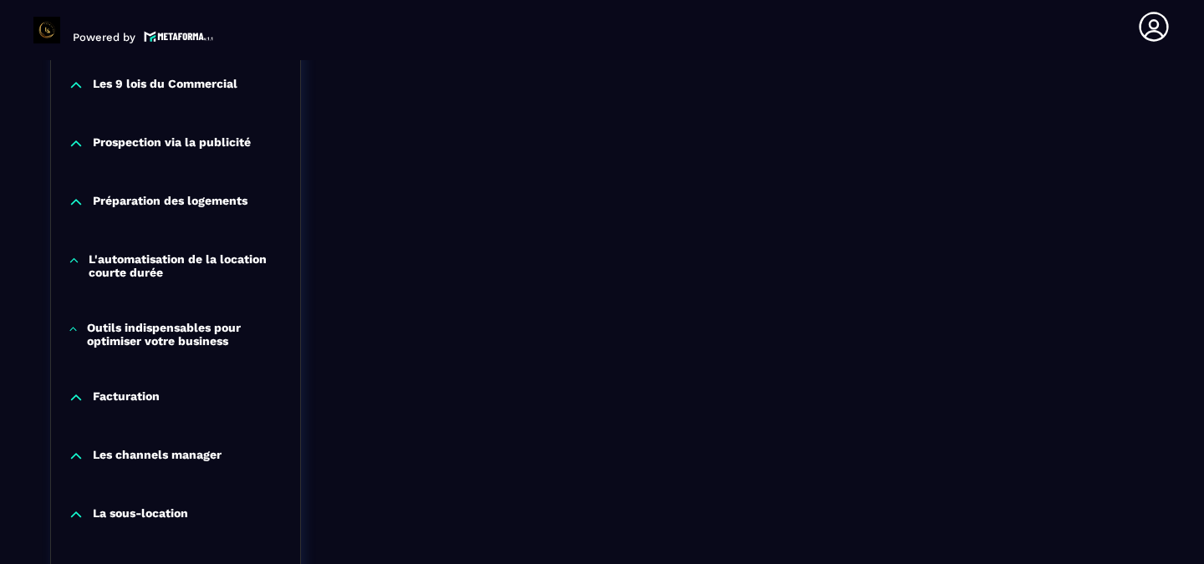  I want to click on p: L'automatisation de la location courte durée, so click(186, 266).